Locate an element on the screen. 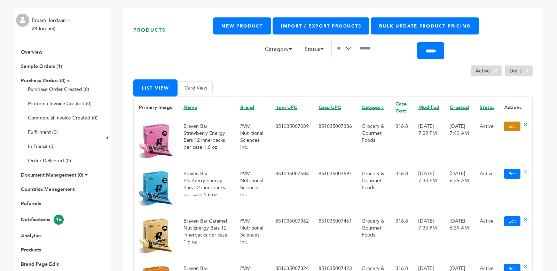  td: 851035007461 is located at coordinates (335, 236).